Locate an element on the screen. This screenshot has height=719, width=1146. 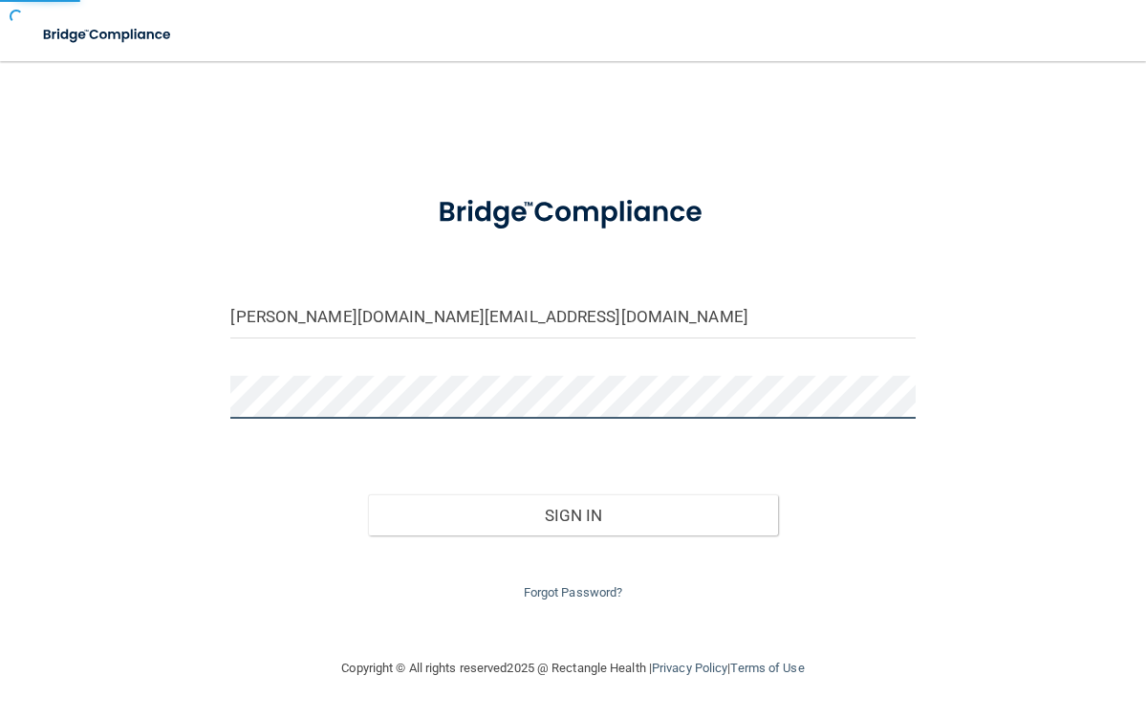
button: Sign In is located at coordinates (573, 515).